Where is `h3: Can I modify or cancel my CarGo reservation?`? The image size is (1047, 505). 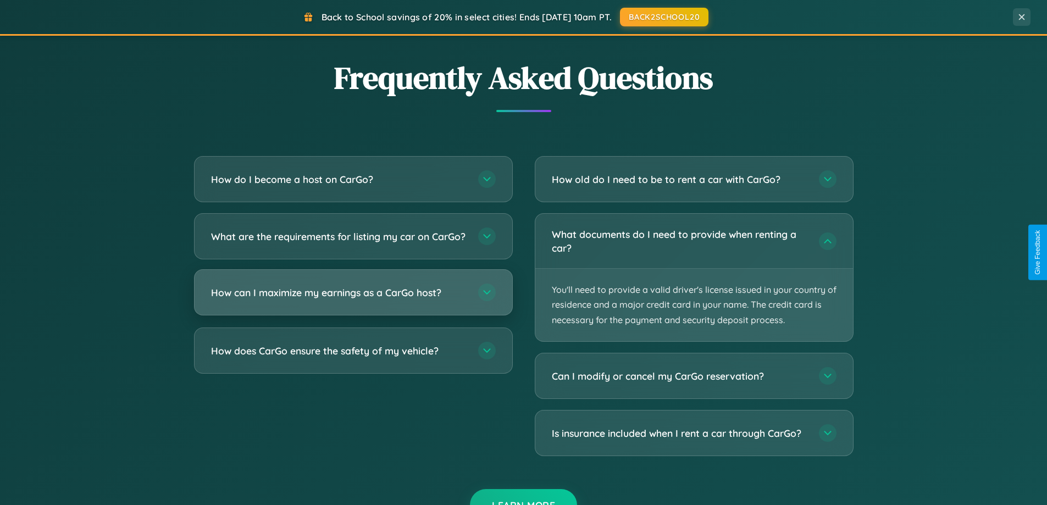 h3: Can I modify or cancel my CarGo reservation? is located at coordinates (680, 376).